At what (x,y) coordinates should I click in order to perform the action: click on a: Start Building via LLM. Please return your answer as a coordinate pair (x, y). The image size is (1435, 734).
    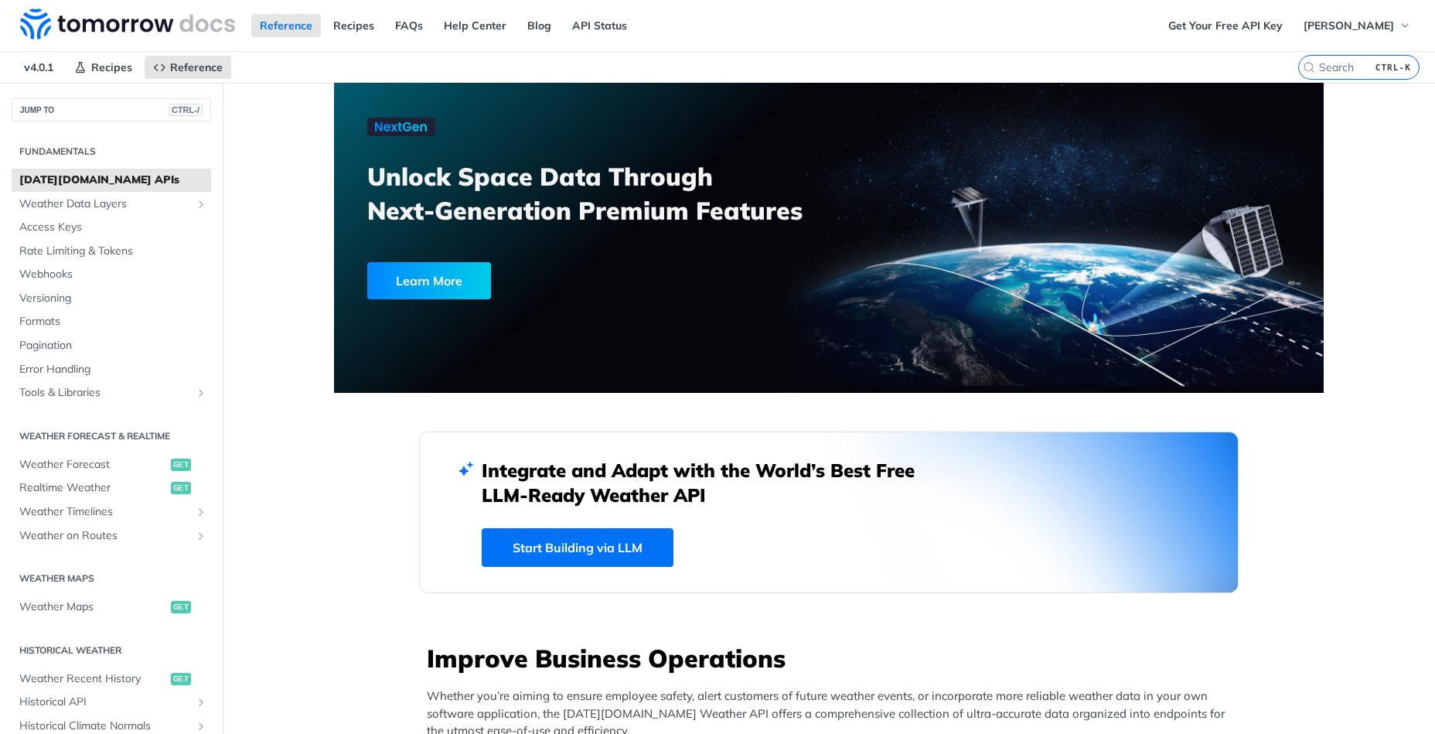
    Looking at the image, I should click on (577, 547).